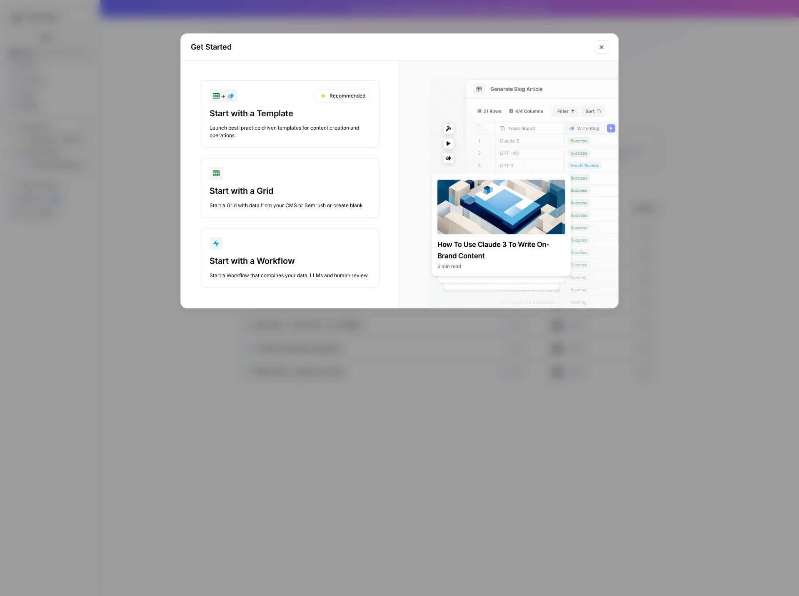  I want to click on div: Start with a Template, so click(290, 113).